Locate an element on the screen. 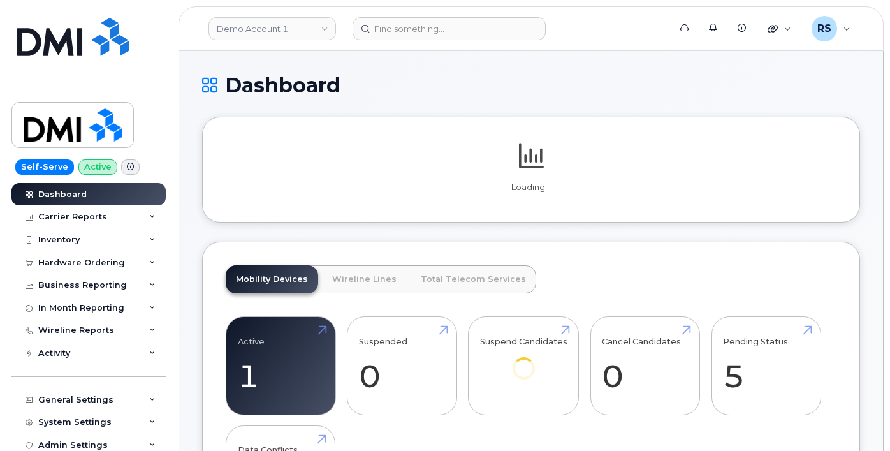 Image resolution: width=890 pixels, height=451 pixels. a: Active 1 is located at coordinates (281, 366).